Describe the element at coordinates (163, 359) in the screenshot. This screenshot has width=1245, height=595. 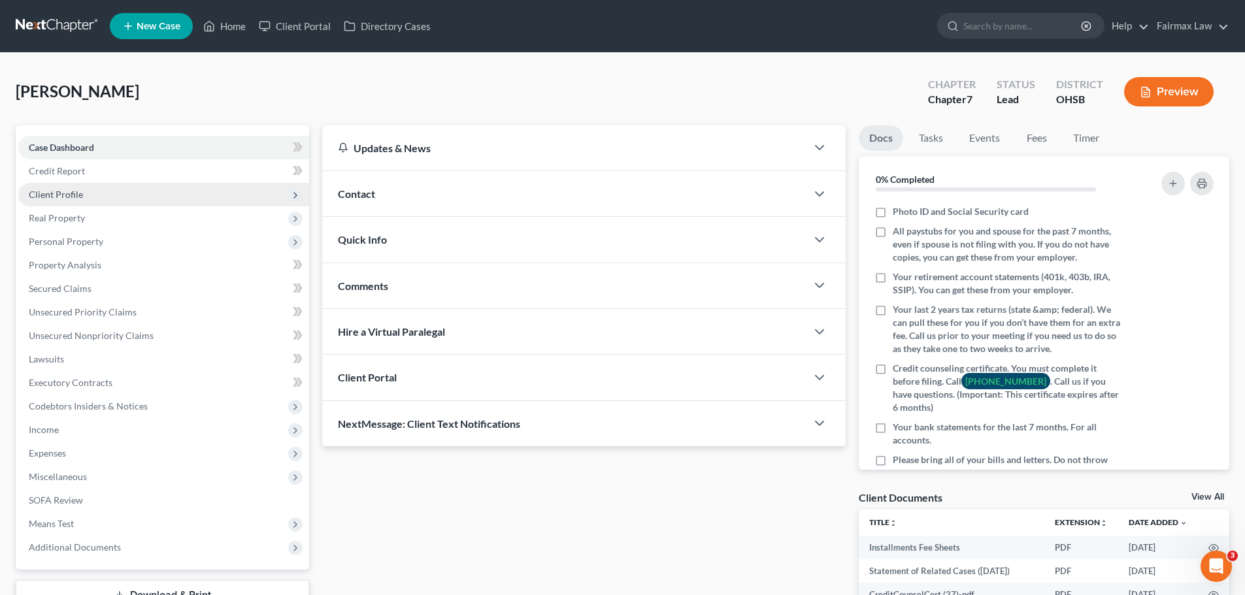
I see `a: Lawsuits` at that location.